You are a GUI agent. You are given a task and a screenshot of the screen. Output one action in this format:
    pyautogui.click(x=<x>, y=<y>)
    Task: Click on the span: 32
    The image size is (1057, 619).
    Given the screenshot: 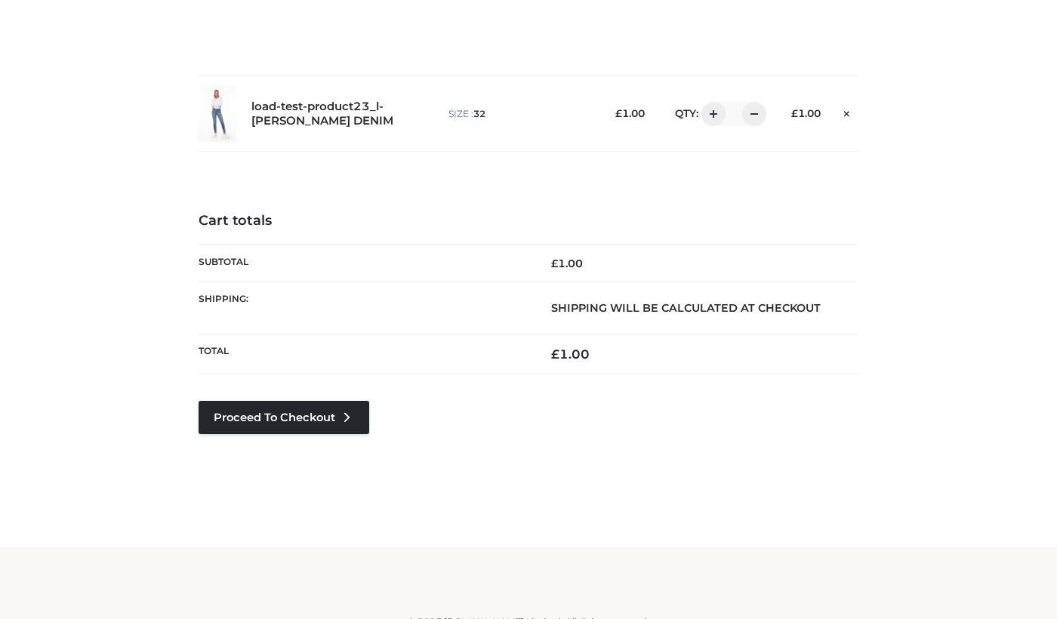 What is the action you would take?
    pyautogui.click(x=479, y=113)
    